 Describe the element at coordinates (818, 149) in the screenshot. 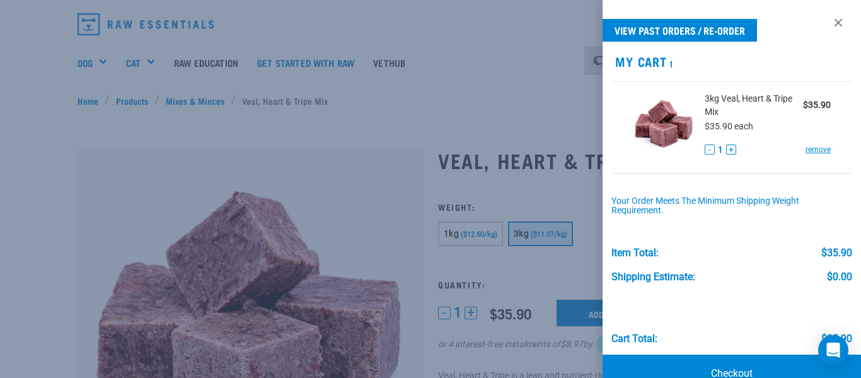

I see `a: remove` at that location.